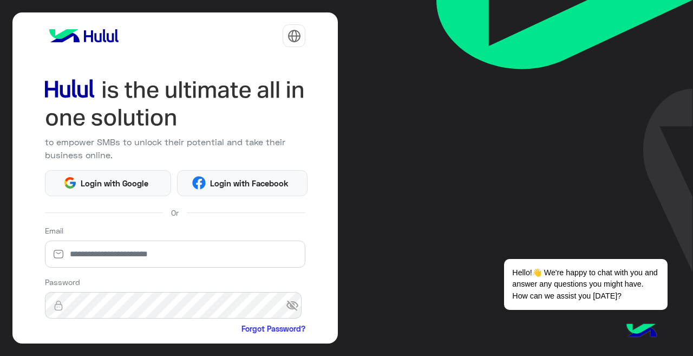 The width and height of the screenshot is (693, 356). What do you see at coordinates (58, 305) in the screenshot?
I see `img: lock` at bounding box center [58, 305].